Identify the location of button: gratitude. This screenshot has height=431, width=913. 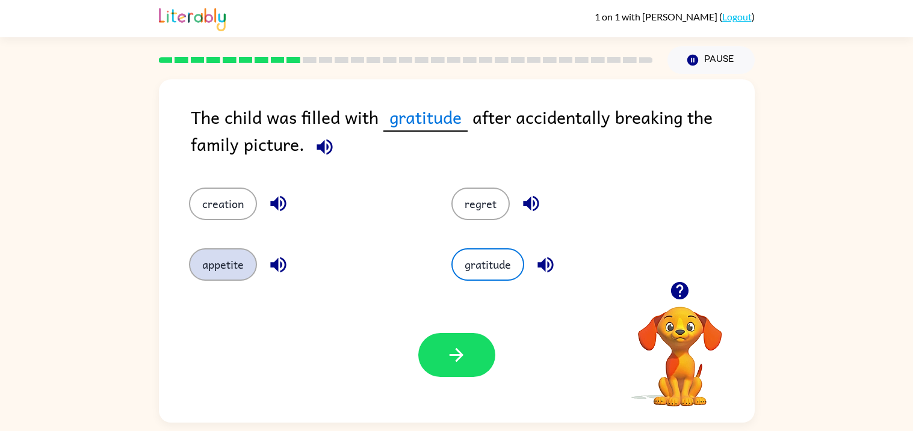
(487, 265).